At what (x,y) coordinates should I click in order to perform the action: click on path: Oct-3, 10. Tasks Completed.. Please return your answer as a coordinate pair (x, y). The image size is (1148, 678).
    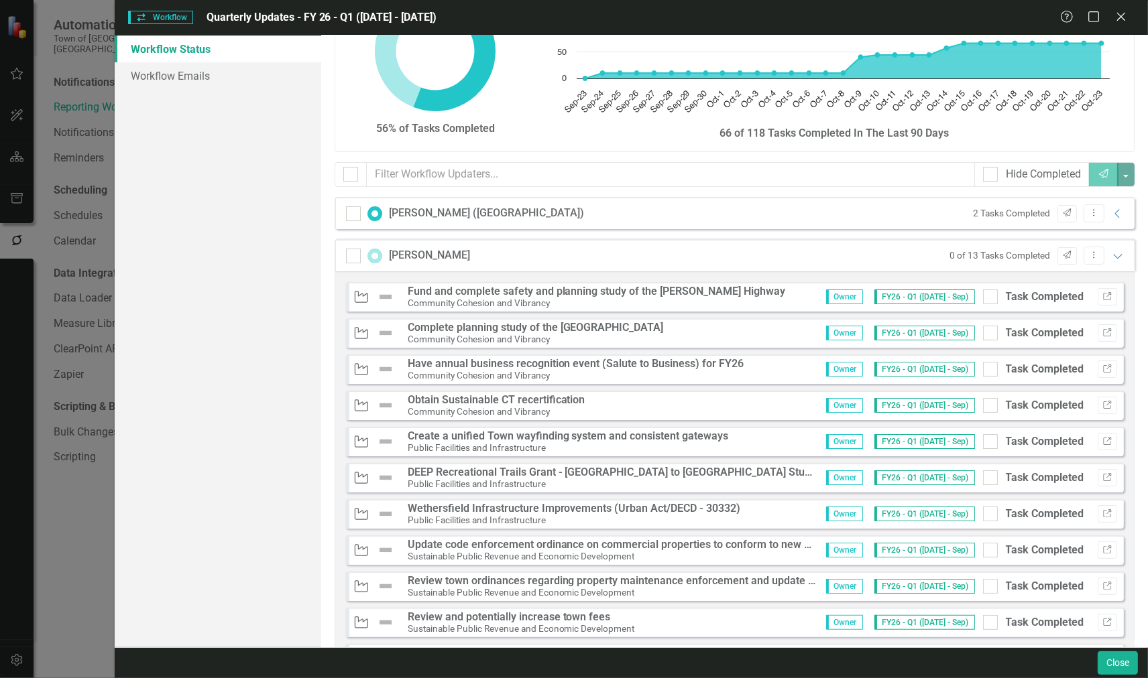
    Looking at the image, I should click on (757, 73).